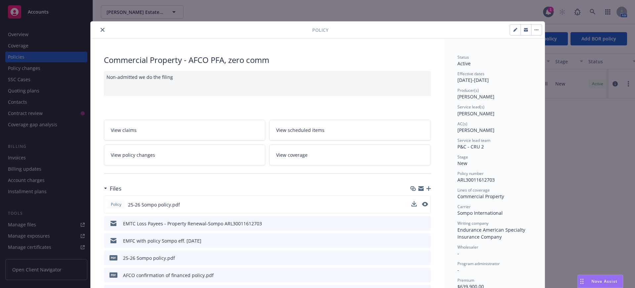 The image size is (635, 288). Describe the element at coordinates (149, 257) in the screenshot. I see `div: 25-26 Sompo policy.pdf` at that location.